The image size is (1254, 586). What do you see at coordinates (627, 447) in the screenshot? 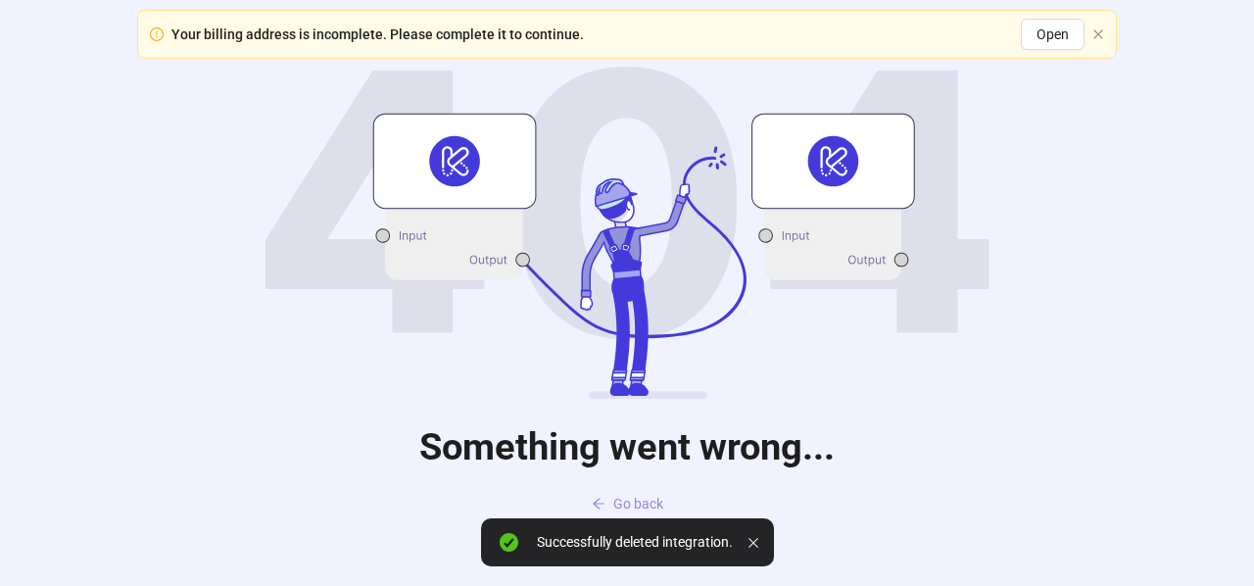
I see `h1: Something went wrong...` at bounding box center [627, 447].